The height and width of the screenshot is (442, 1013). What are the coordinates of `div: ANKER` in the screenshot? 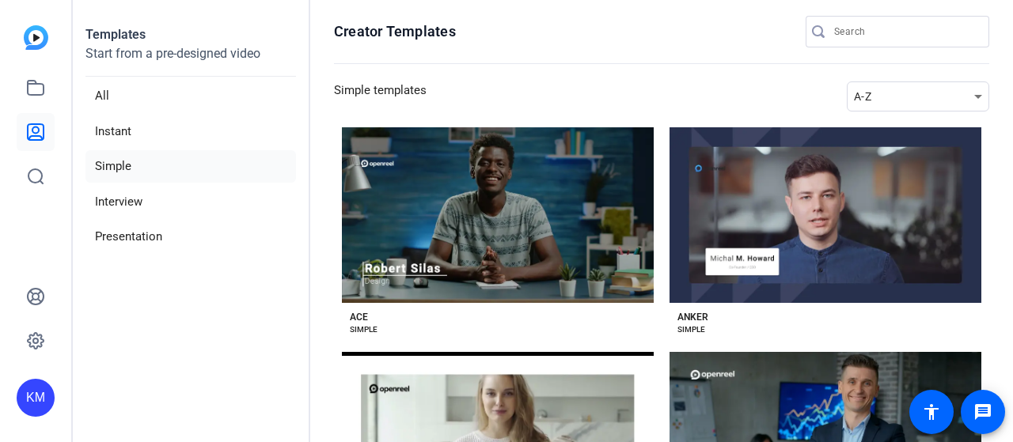 It's located at (692, 317).